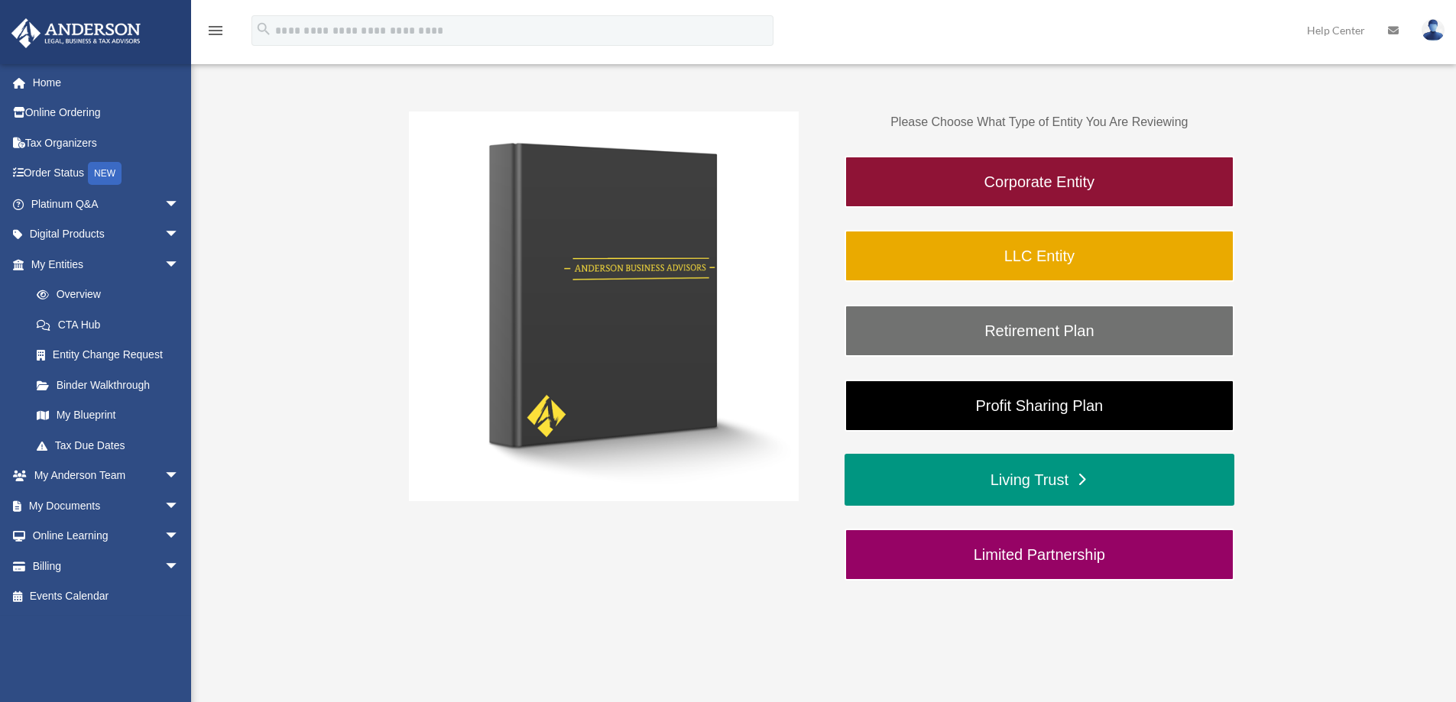  Describe the element at coordinates (112, 355) in the screenshot. I see `a: Entity Change Request` at that location.